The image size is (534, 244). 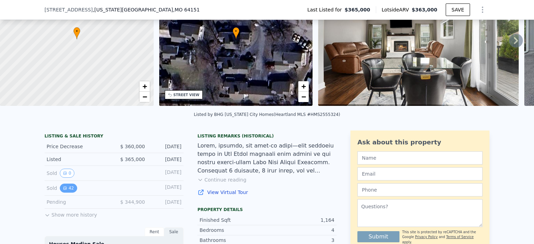 What do you see at coordinates (222, 180) in the screenshot?
I see `button: Continue reading` at bounding box center [222, 180].